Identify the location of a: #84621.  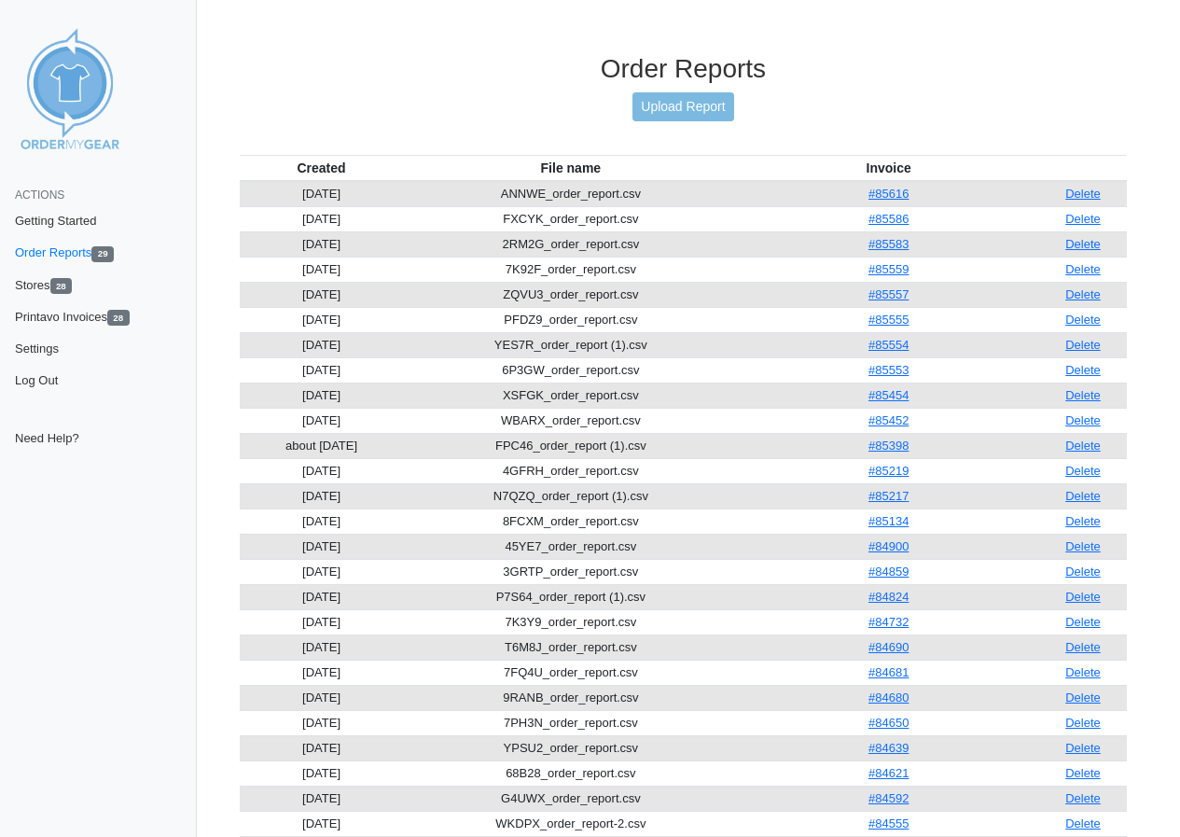
(888, 772).